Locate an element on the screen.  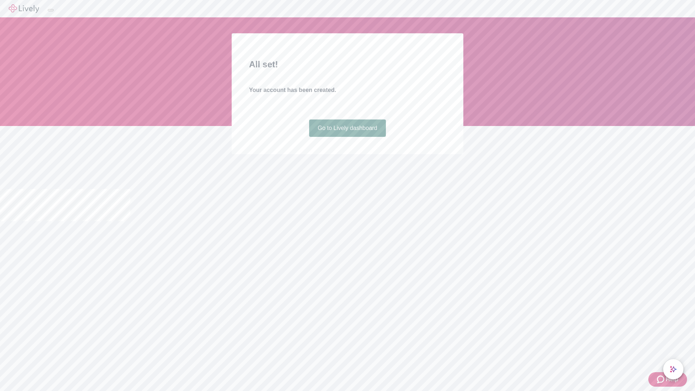
h2: All set! is located at coordinates (347, 64).